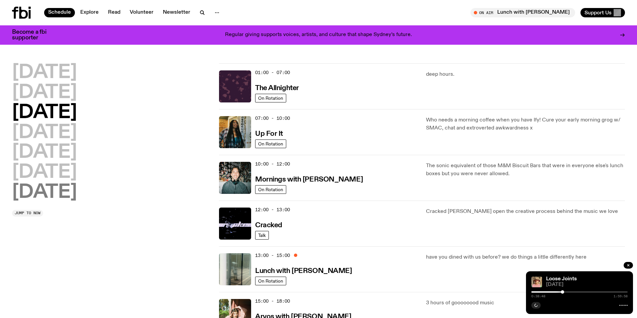  Describe the element at coordinates (33, 35) in the screenshot. I see `h3: Become a fbi supporter` at that location.